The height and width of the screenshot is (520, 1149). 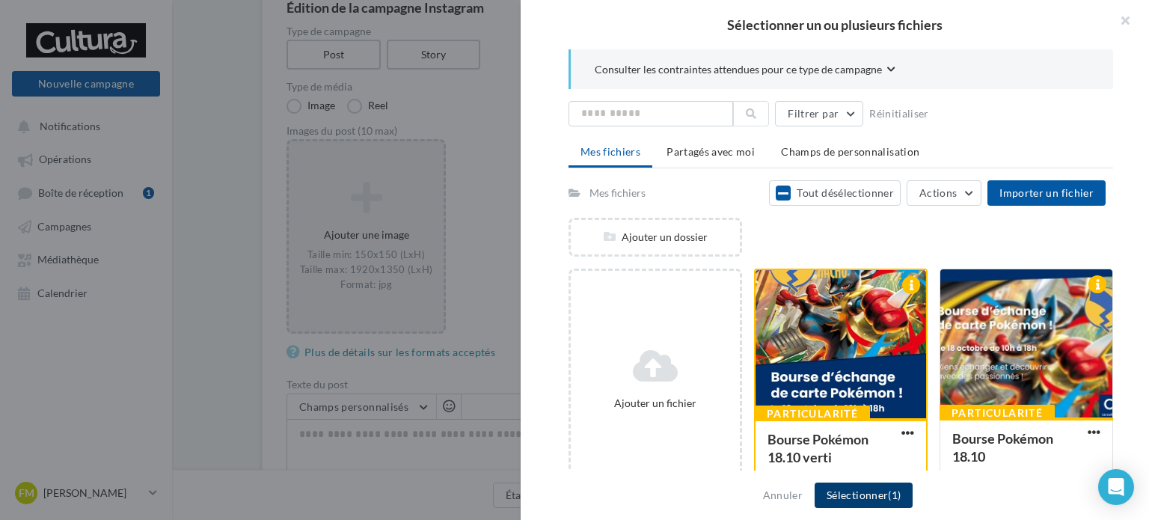 What do you see at coordinates (710, 151) in the screenshot?
I see `span: Partagés avec moi` at bounding box center [710, 151].